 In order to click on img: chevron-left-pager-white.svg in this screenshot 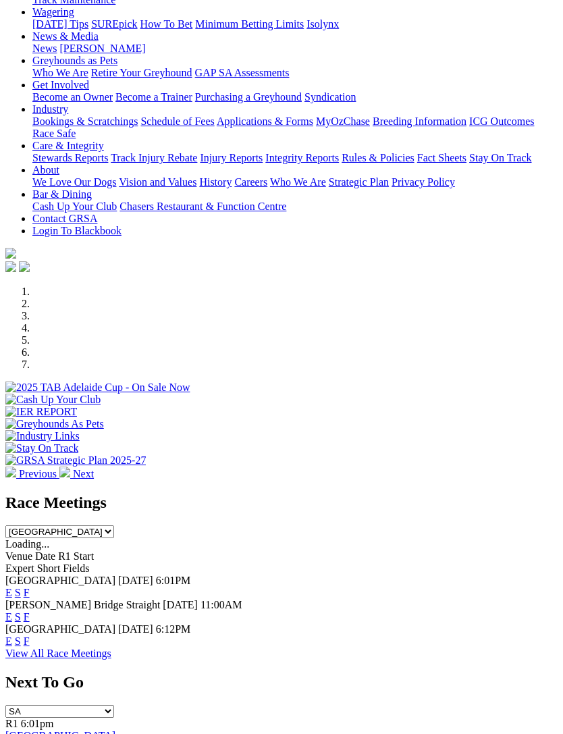, I will do `click(11, 472)`.